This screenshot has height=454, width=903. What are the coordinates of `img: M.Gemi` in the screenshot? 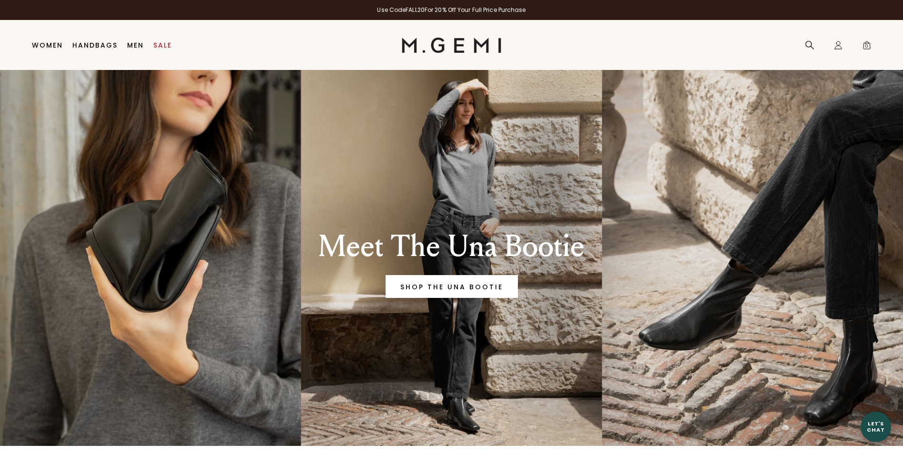 It's located at (451, 45).